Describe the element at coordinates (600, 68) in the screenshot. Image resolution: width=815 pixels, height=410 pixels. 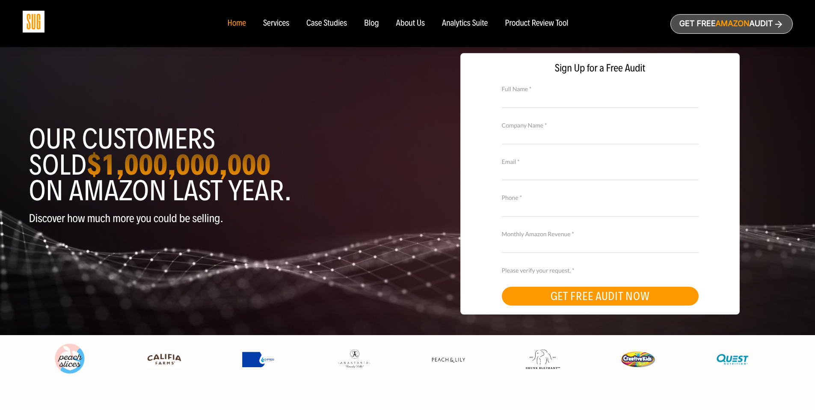
I see `span: Sign Up for a Free Audit` at that location.